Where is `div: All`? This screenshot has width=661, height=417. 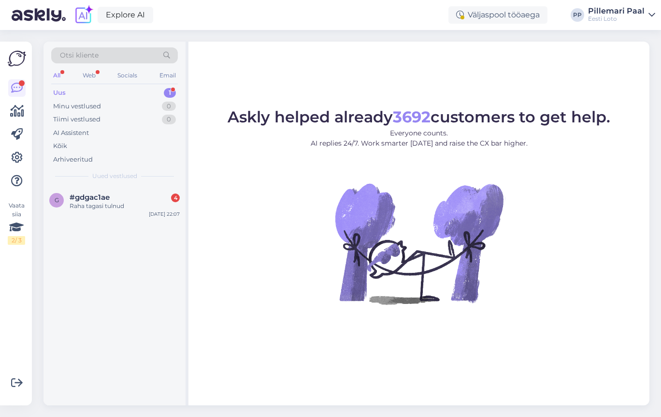
div: All is located at coordinates (57, 75).